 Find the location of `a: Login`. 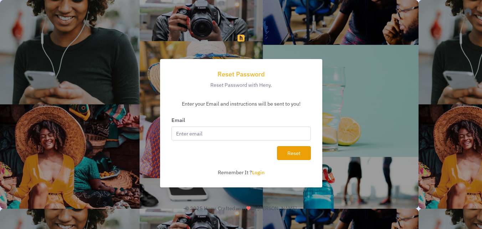

a: Login is located at coordinates (258, 172).